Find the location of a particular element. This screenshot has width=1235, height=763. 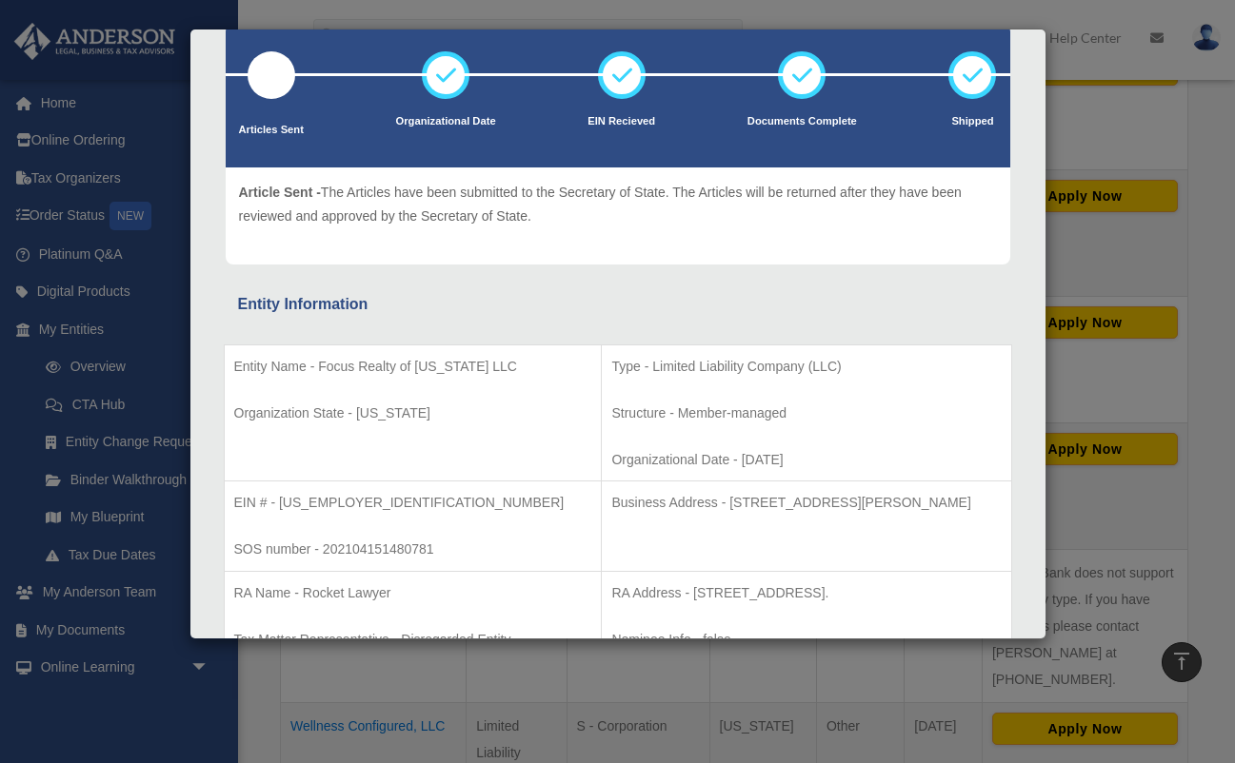

p: Structure - Member-managed is located at coordinates (805, 413).